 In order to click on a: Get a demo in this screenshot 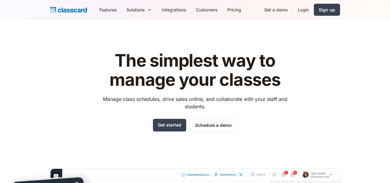, I will do `click(276, 10)`.